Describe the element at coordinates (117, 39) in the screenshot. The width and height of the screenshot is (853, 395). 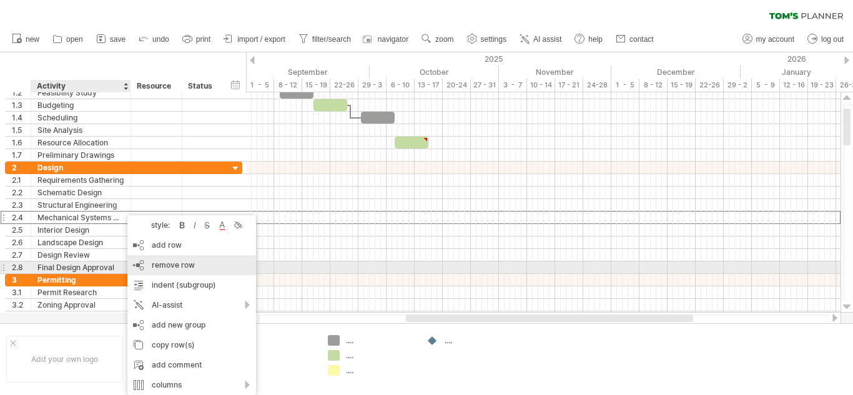
I see `span: save` at that location.